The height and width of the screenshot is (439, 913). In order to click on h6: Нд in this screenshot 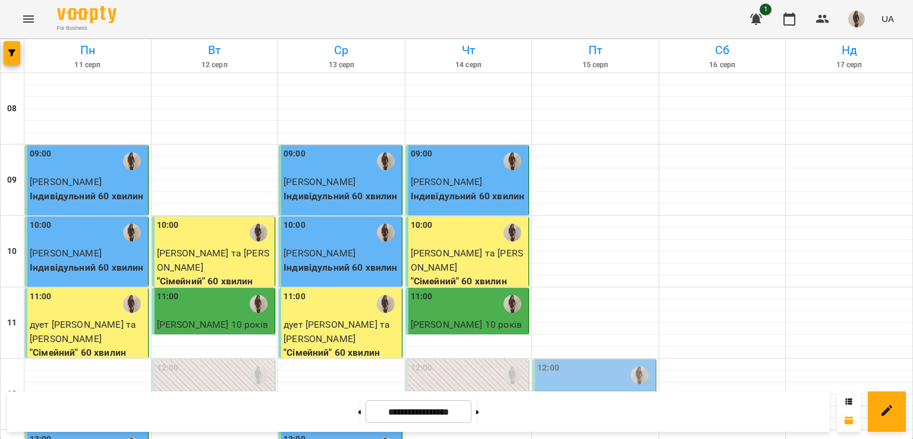, I will do `click(849, 50)`.